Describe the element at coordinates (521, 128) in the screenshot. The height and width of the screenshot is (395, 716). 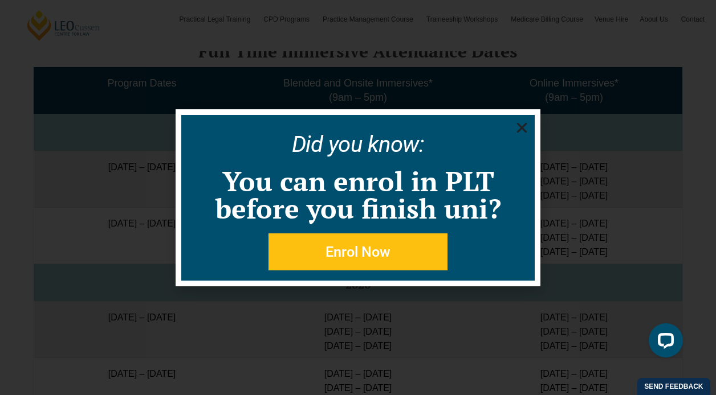
I see `a: Close` at that location.